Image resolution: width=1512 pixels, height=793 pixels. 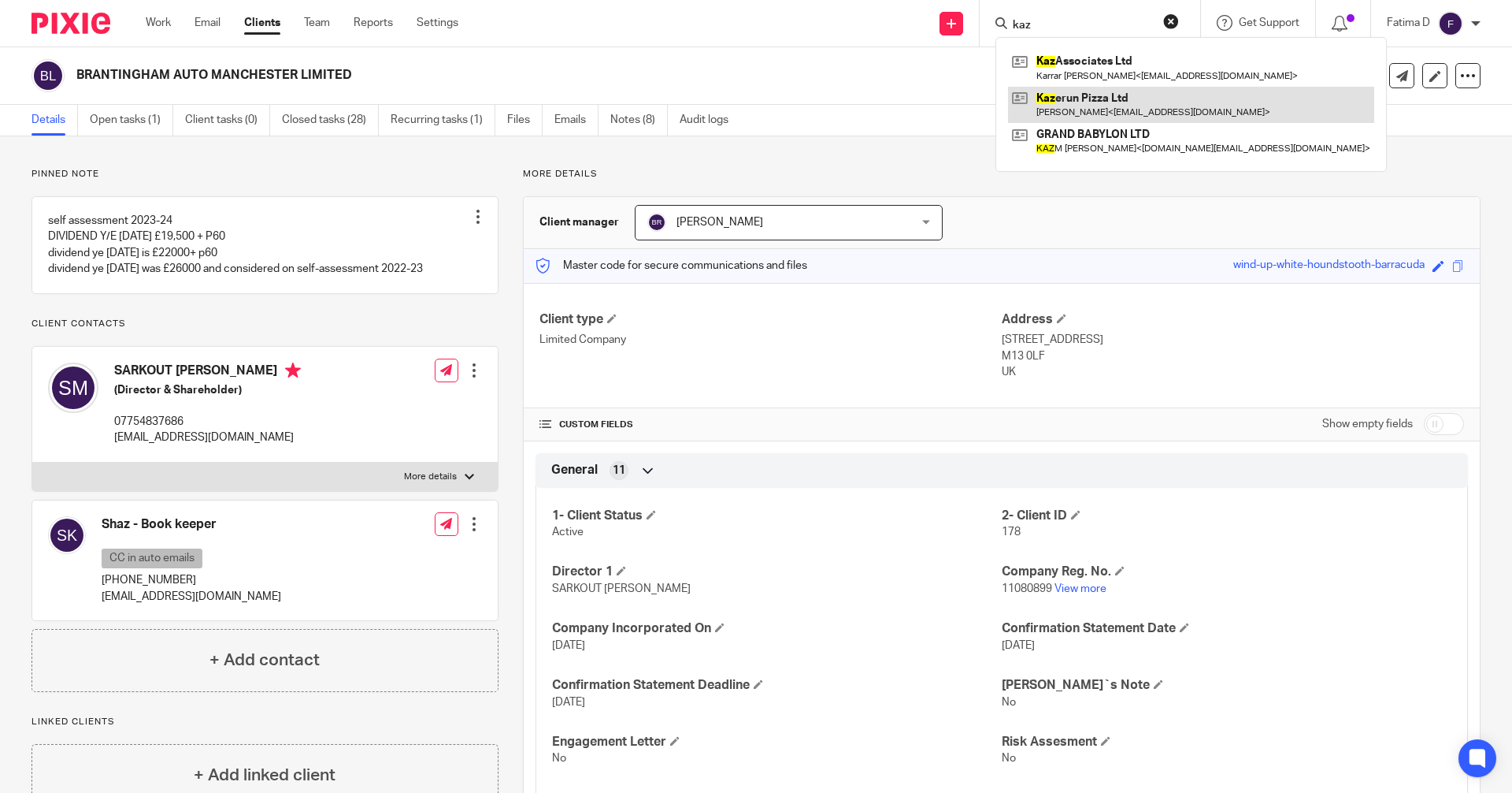 I want to click on a: Recurring tasks (1), so click(x=442, y=120).